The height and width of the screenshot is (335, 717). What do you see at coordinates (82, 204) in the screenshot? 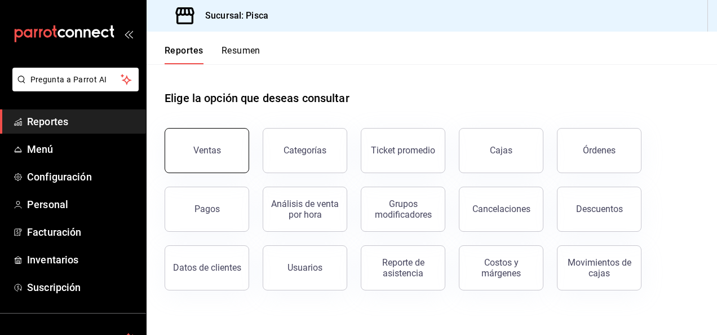
I see `span: Personal` at bounding box center [82, 204].